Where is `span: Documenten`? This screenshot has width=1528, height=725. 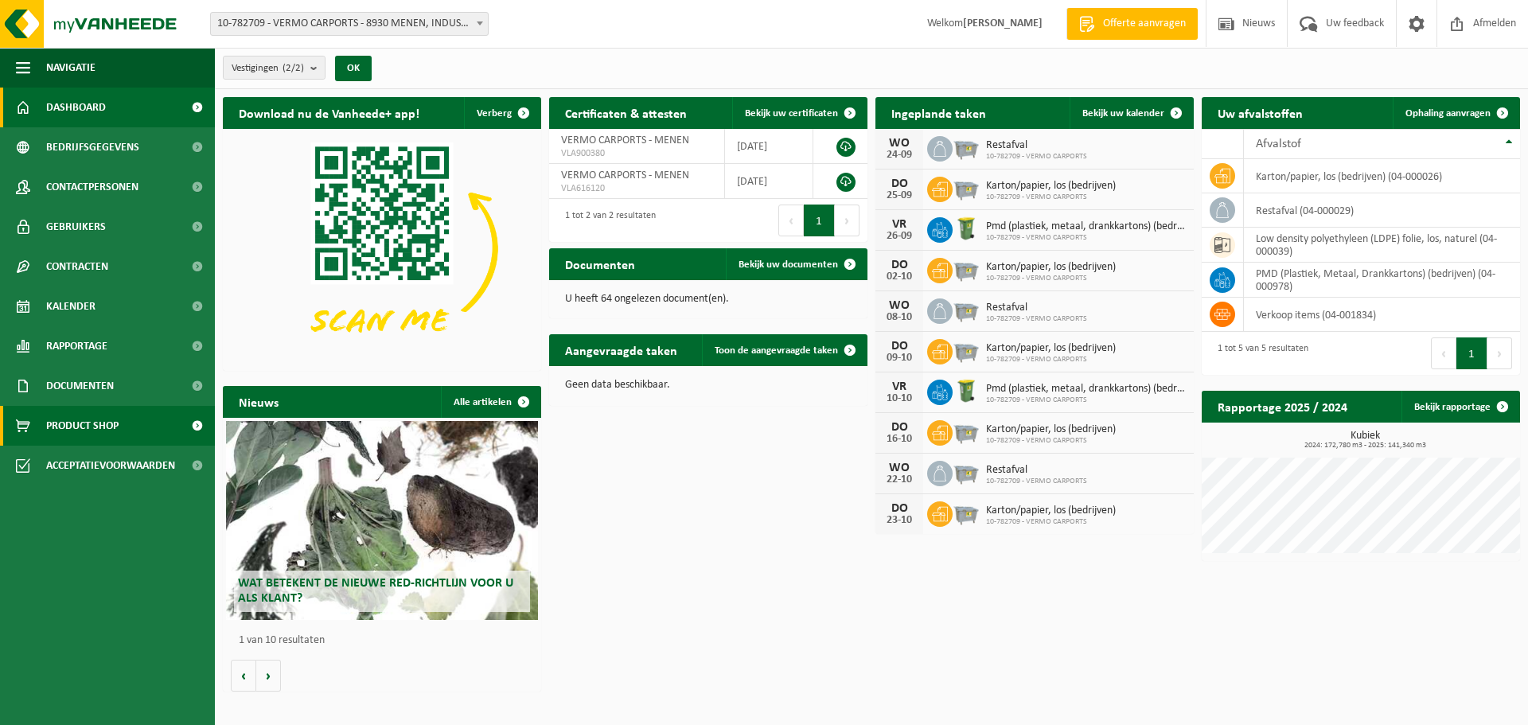
span: Documenten is located at coordinates (80, 386).